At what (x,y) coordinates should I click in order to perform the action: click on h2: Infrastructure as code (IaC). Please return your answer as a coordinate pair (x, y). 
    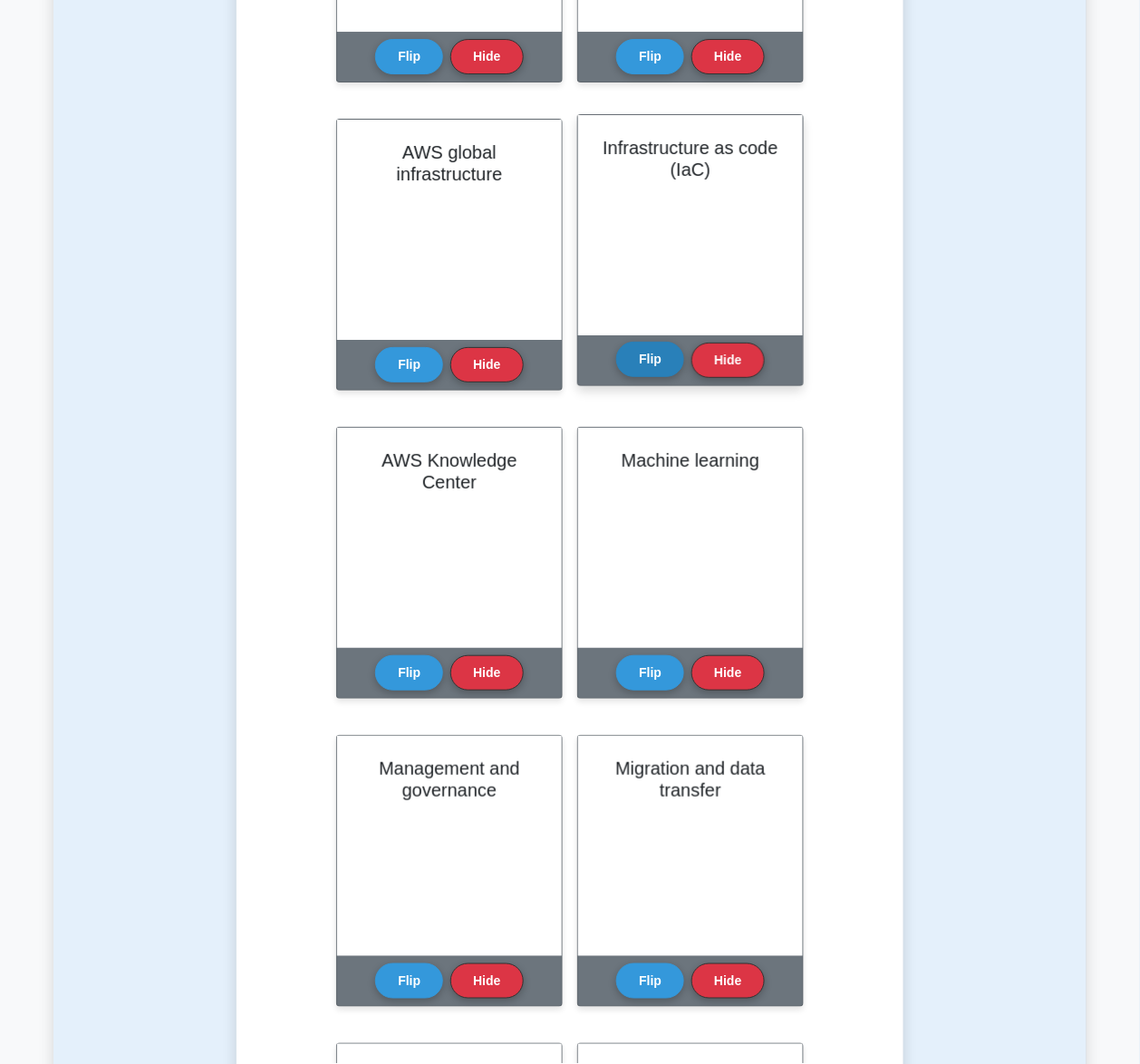
    Looking at the image, I should click on (691, 158).